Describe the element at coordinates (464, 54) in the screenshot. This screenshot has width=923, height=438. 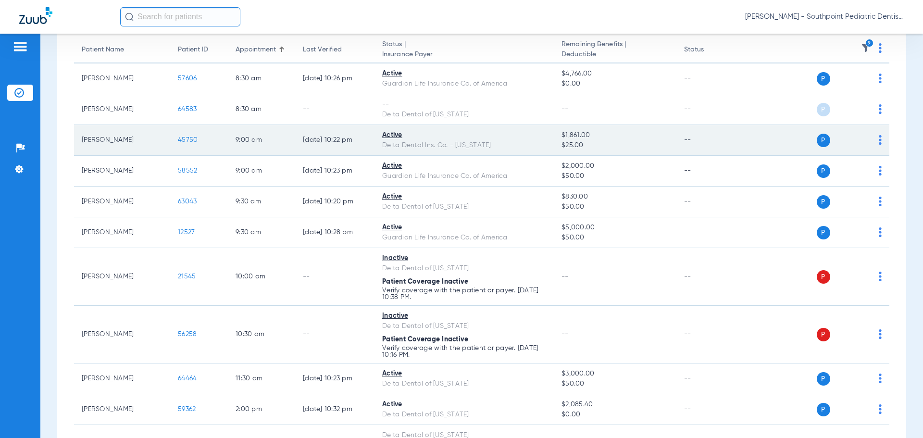
I see `span: Insurance Payer` at that location.